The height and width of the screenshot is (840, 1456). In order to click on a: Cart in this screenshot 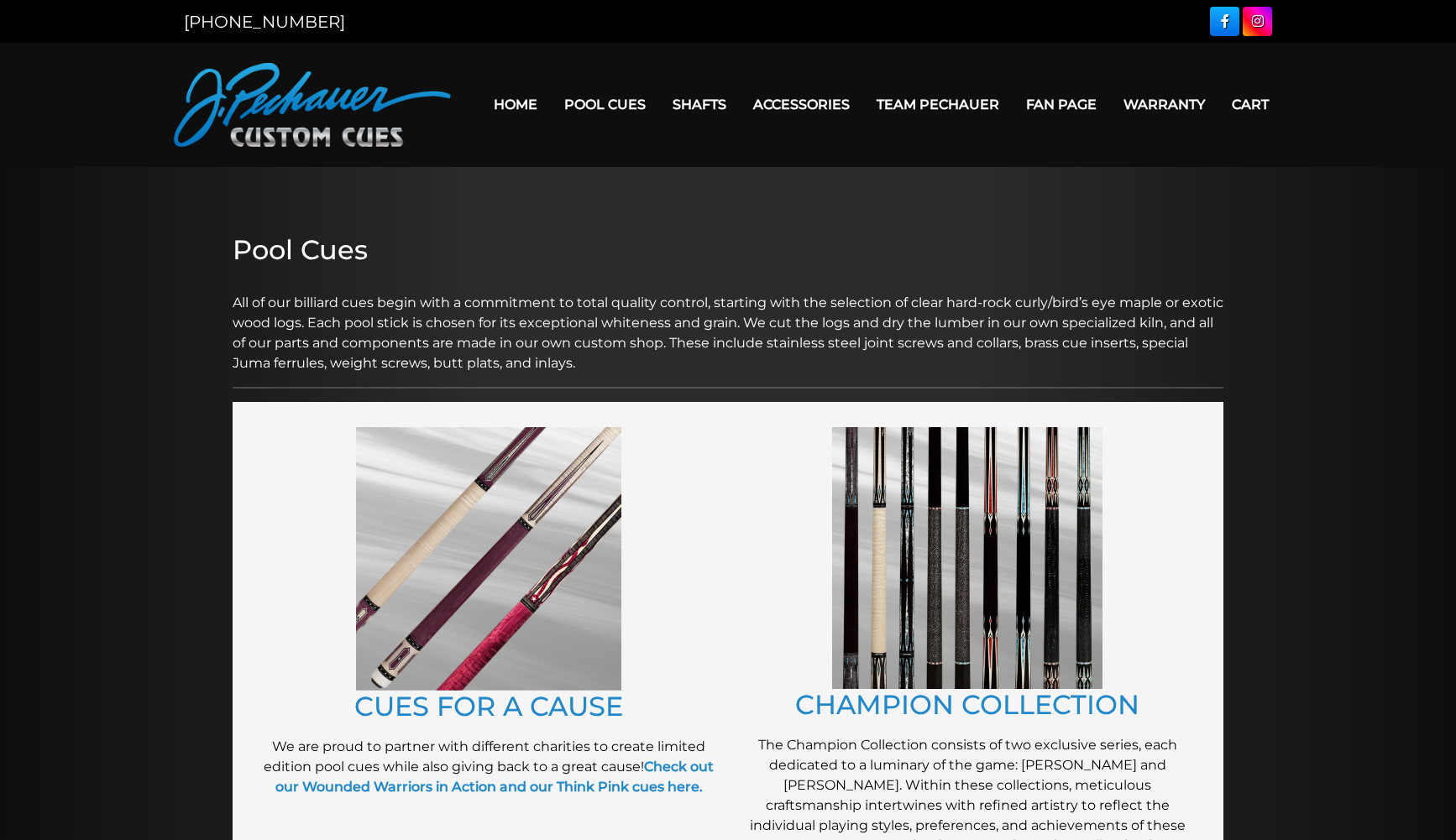, I will do `click(1251, 105)`.